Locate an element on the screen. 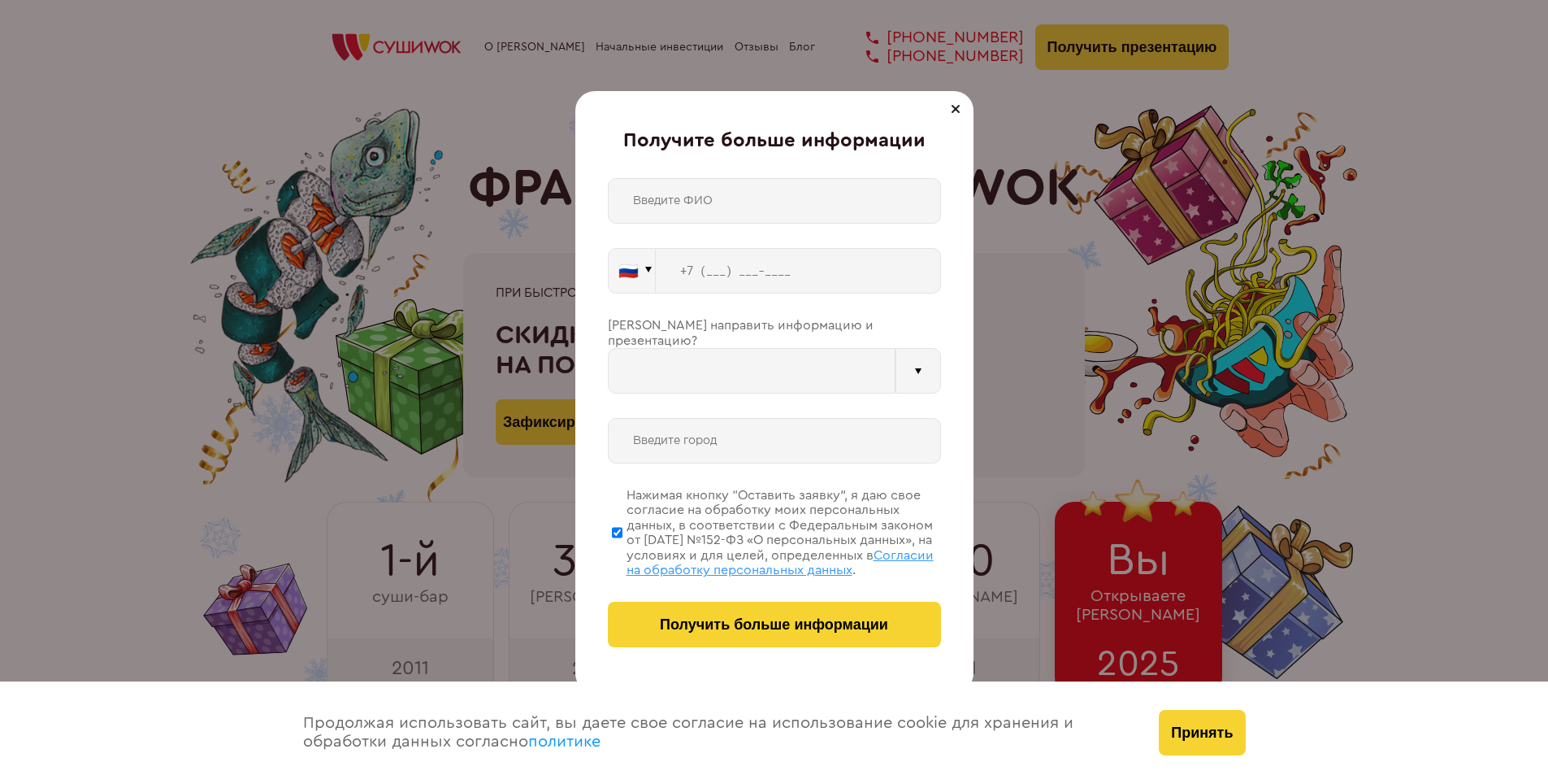  div: Нажимая кнопку “Оставить заявку”, я даю свое согласие на обработку моих персональных данных, в со... is located at coordinates (784, 532).